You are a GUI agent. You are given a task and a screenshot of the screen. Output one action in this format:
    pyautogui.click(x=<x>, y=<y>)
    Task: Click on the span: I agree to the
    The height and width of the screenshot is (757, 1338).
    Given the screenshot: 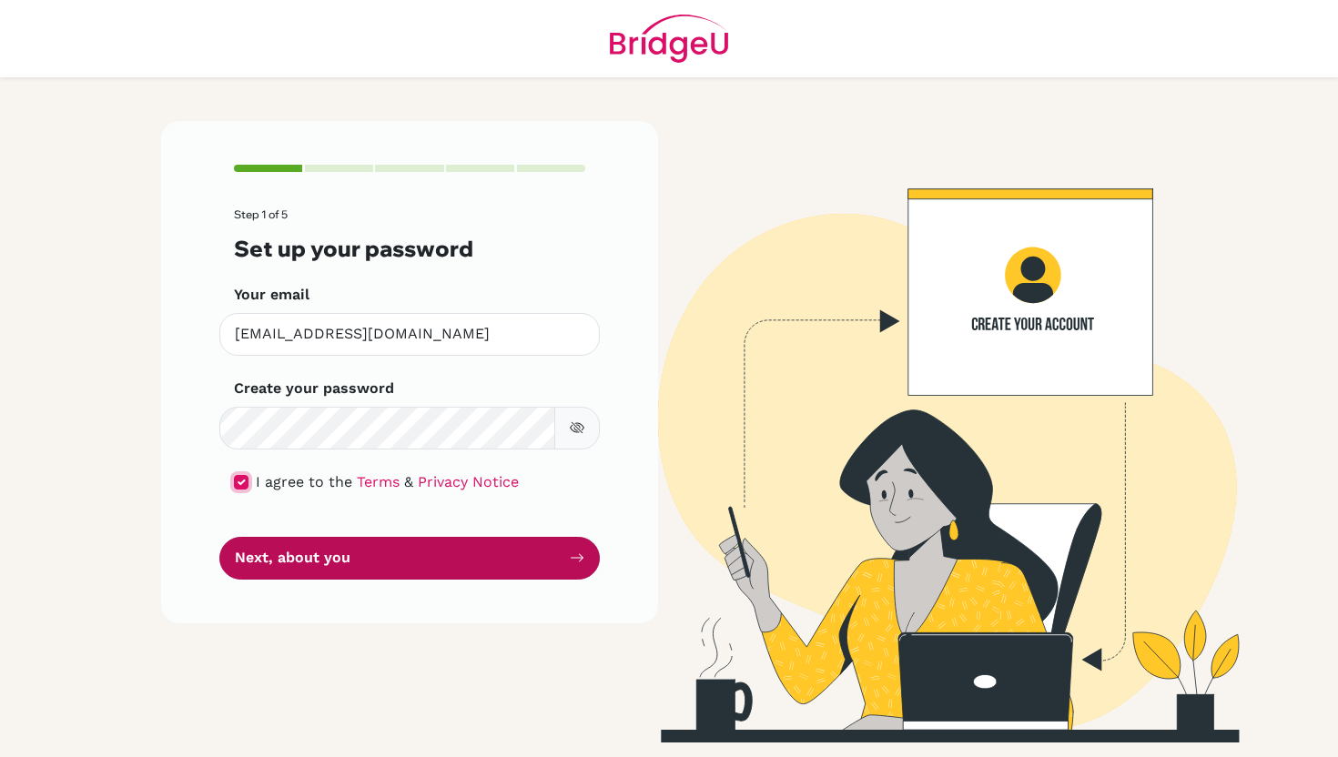 What is the action you would take?
    pyautogui.click(x=304, y=481)
    